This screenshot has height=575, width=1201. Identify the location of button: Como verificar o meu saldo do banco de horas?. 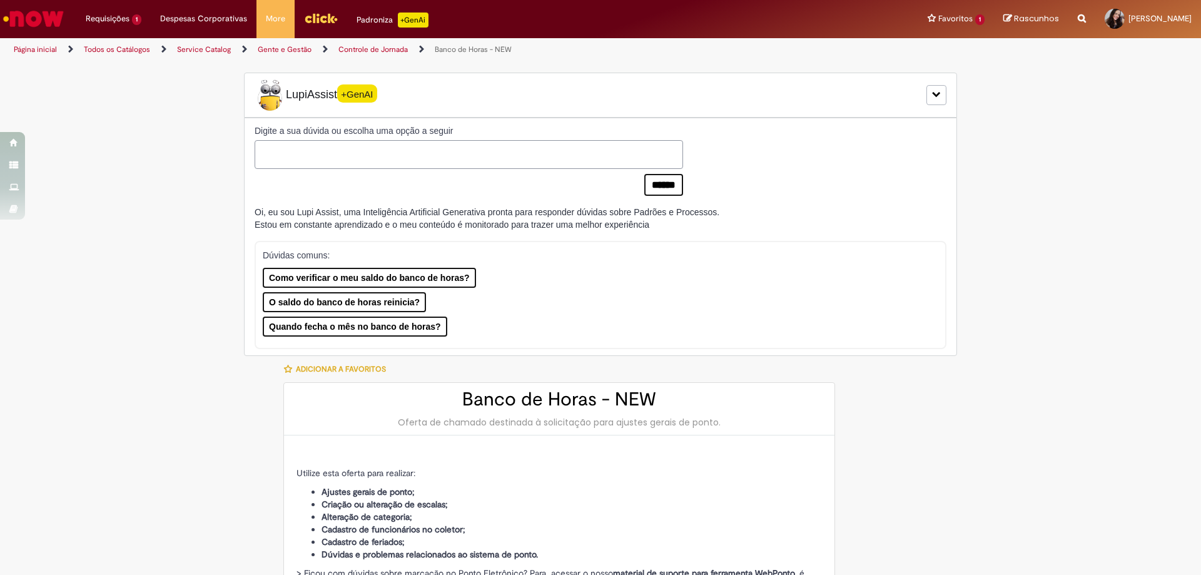
(369, 278).